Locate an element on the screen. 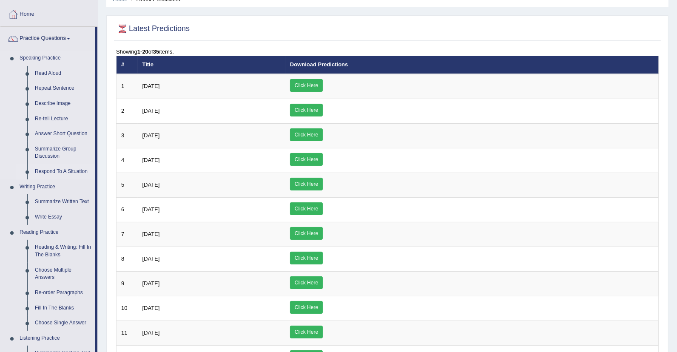 The width and height of the screenshot is (677, 352). a: Read Aloud is located at coordinates (63, 74).